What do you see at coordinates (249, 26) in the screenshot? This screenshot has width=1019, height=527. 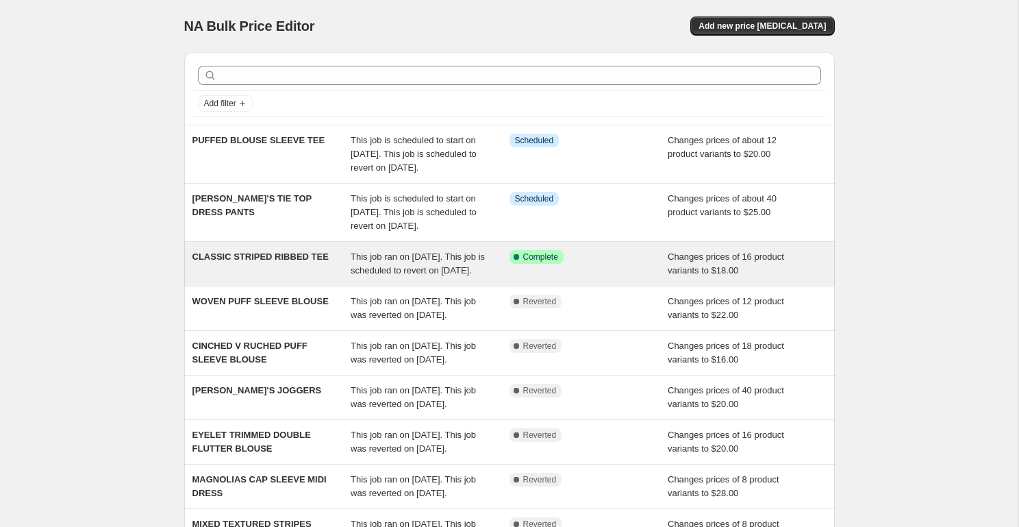 I see `span: NA Bulk Price Editor` at bounding box center [249, 26].